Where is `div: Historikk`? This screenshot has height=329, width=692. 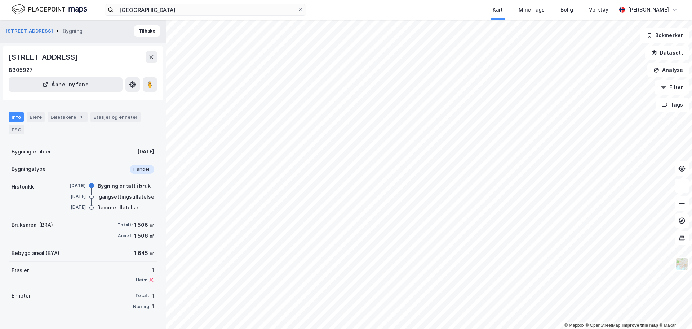 div: Historikk is located at coordinates (23, 186).